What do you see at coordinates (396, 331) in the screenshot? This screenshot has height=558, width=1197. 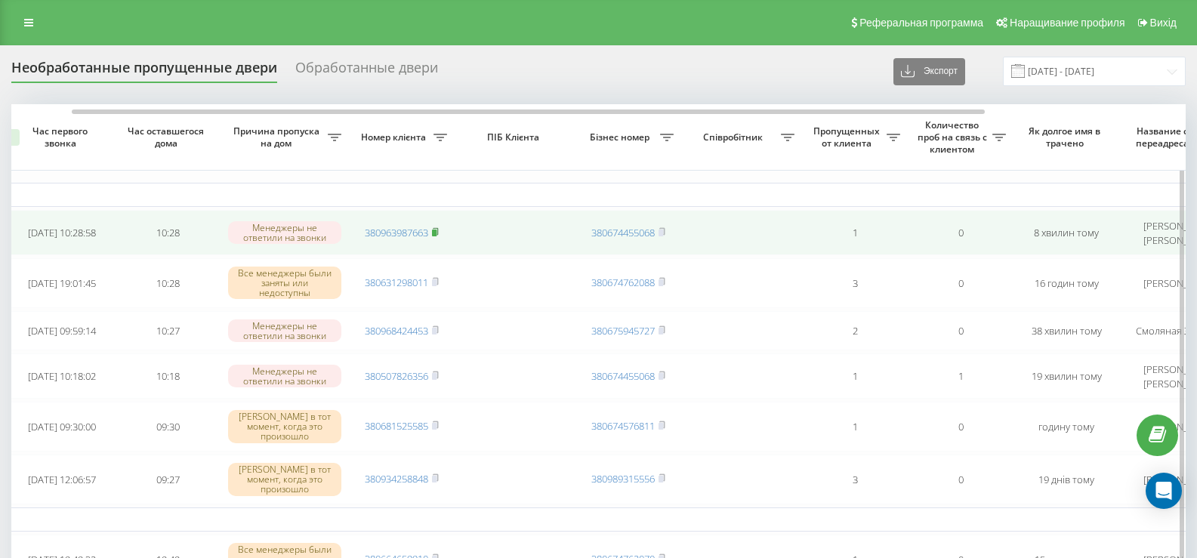 I see `a: 380968424453` at bounding box center [396, 331].